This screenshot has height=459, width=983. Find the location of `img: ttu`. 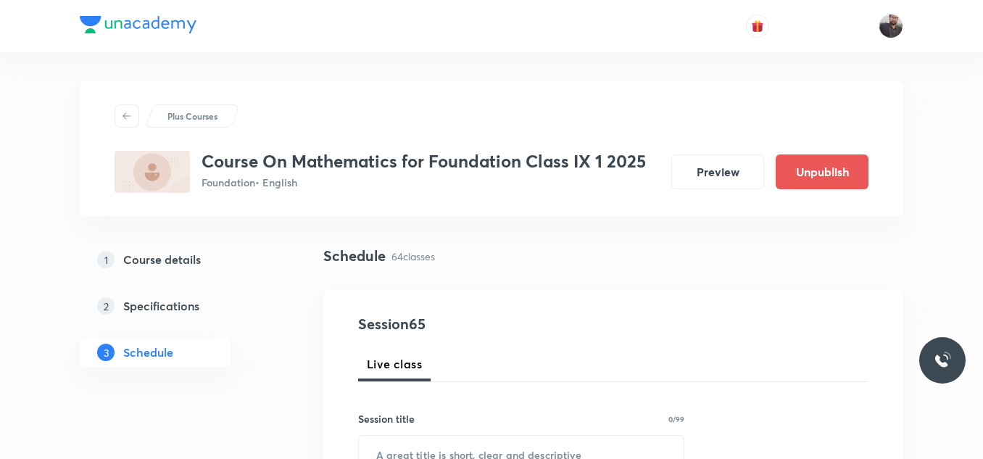

img: ttu is located at coordinates (942, 360).